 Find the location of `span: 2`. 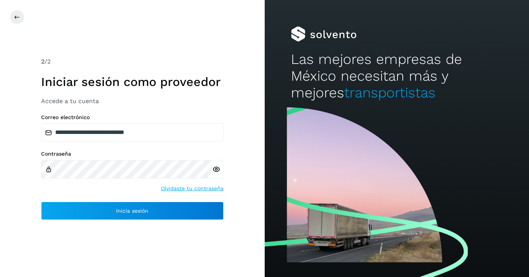

span: 2 is located at coordinates (43, 61).